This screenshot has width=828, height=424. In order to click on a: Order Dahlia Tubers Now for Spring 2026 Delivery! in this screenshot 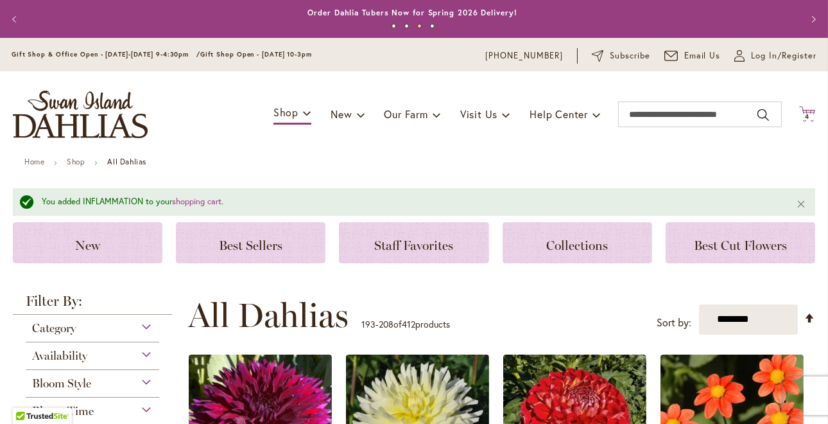, I will do `click(412, 12)`.